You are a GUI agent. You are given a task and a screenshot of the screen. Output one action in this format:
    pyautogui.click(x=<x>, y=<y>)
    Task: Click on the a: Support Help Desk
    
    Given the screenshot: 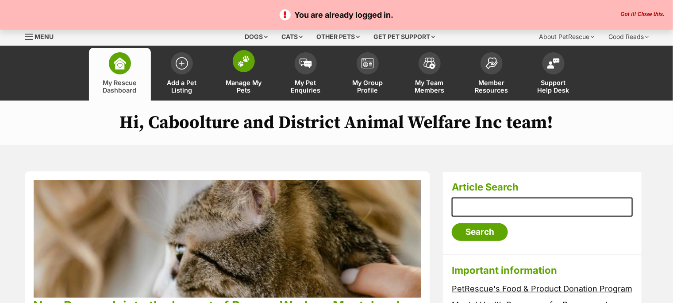 What is the action you would take?
    pyautogui.click(x=554, y=74)
    